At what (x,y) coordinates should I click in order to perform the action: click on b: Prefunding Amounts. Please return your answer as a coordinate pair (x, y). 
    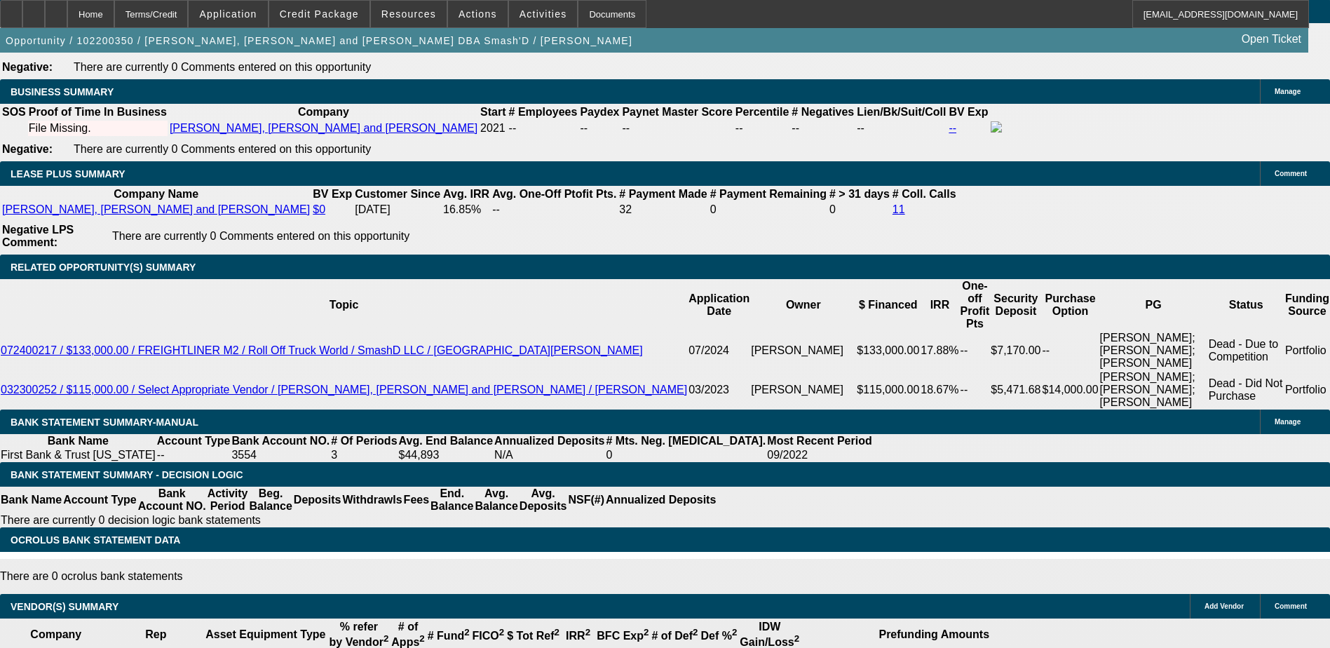
    Looking at the image, I should click on (934, 634).